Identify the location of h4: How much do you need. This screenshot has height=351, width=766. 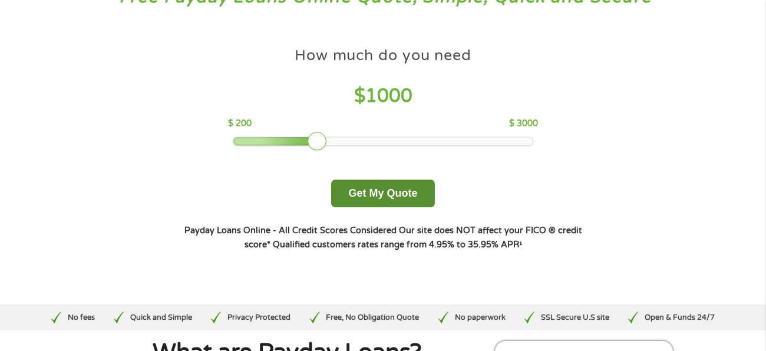
(383, 55).